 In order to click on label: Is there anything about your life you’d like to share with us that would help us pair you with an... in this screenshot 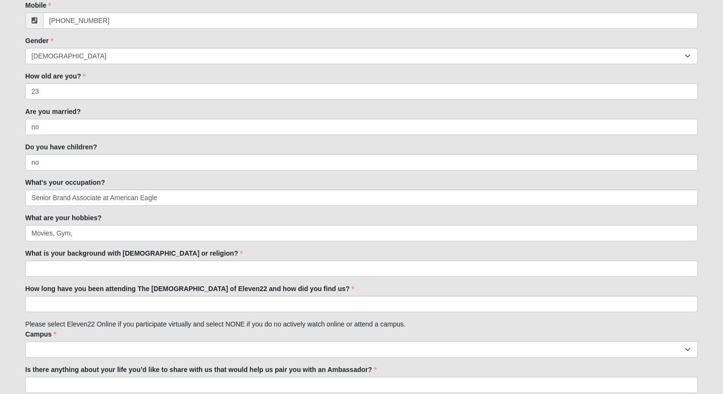, I will do `click(201, 369)`.